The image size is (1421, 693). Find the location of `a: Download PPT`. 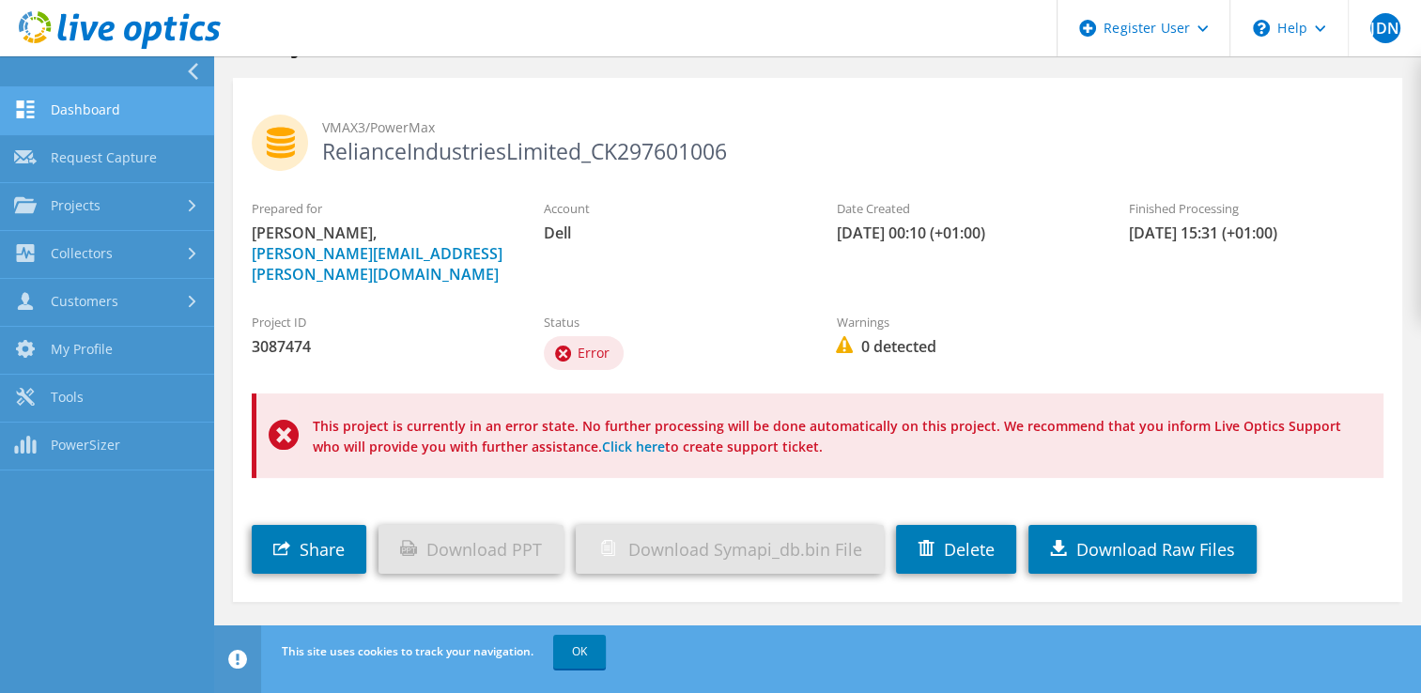

a: Download PPT is located at coordinates (471, 550).